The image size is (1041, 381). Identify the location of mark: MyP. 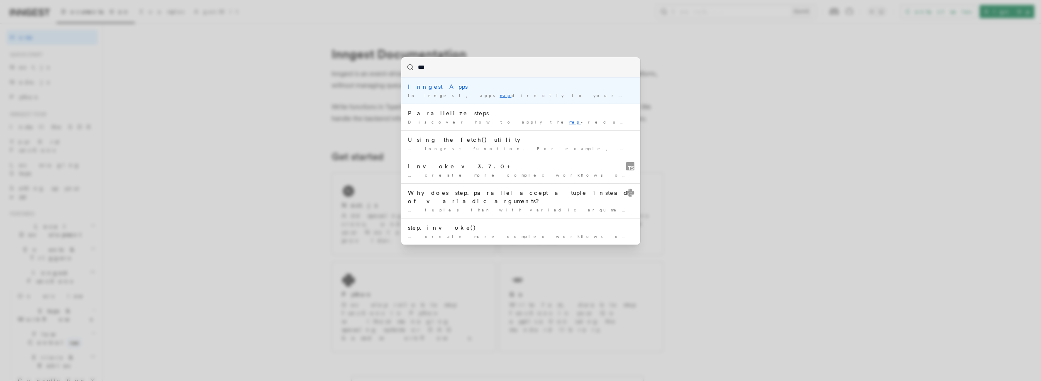
(630, 149).